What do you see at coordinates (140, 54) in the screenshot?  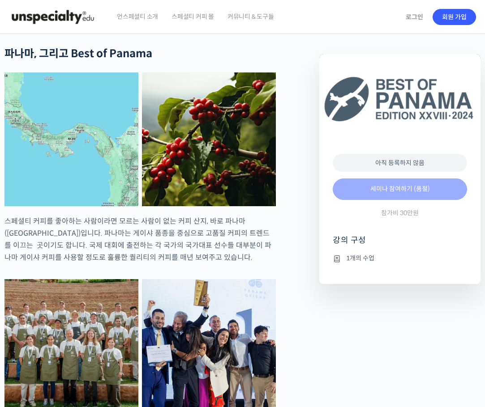 I see `h2: 파나마, 그리고 Best of Panama` at bounding box center [140, 54].